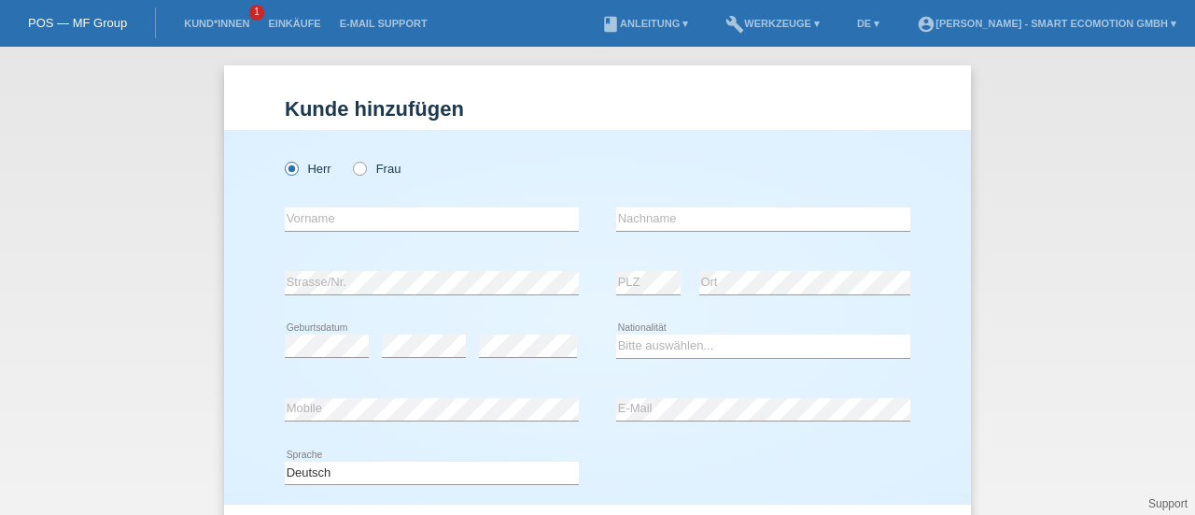  What do you see at coordinates (290, 167) in the screenshot?
I see `input: Herr` at bounding box center [290, 167].